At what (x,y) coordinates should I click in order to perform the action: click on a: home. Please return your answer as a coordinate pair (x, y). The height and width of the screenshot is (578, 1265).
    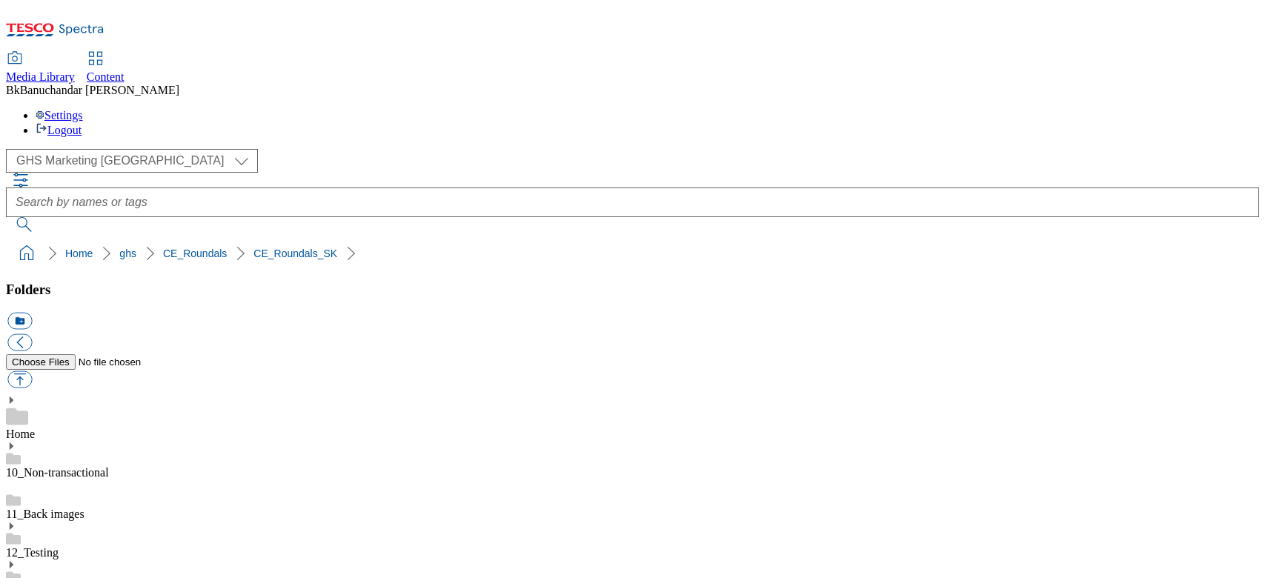
    Looking at the image, I should click on (27, 254).